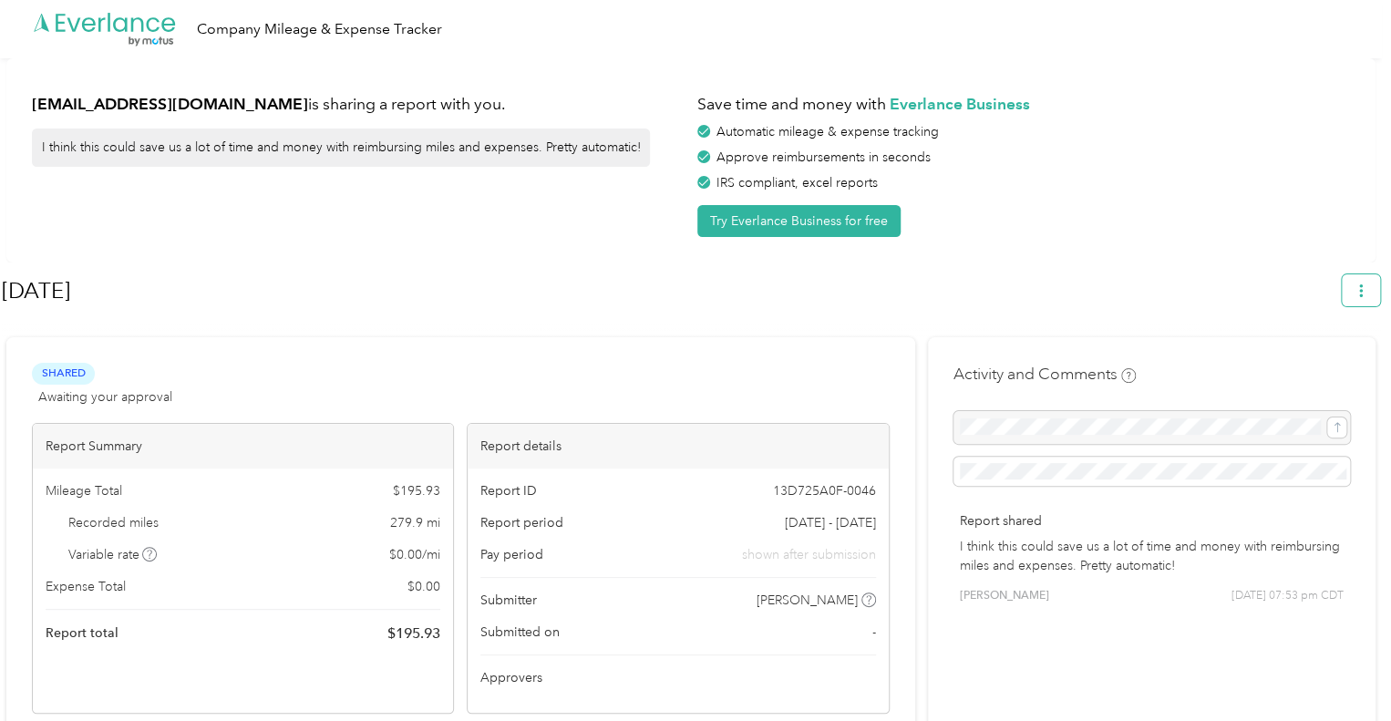 The height and width of the screenshot is (721, 1391). I want to click on h1: Save time and money with, so click(1023, 104).